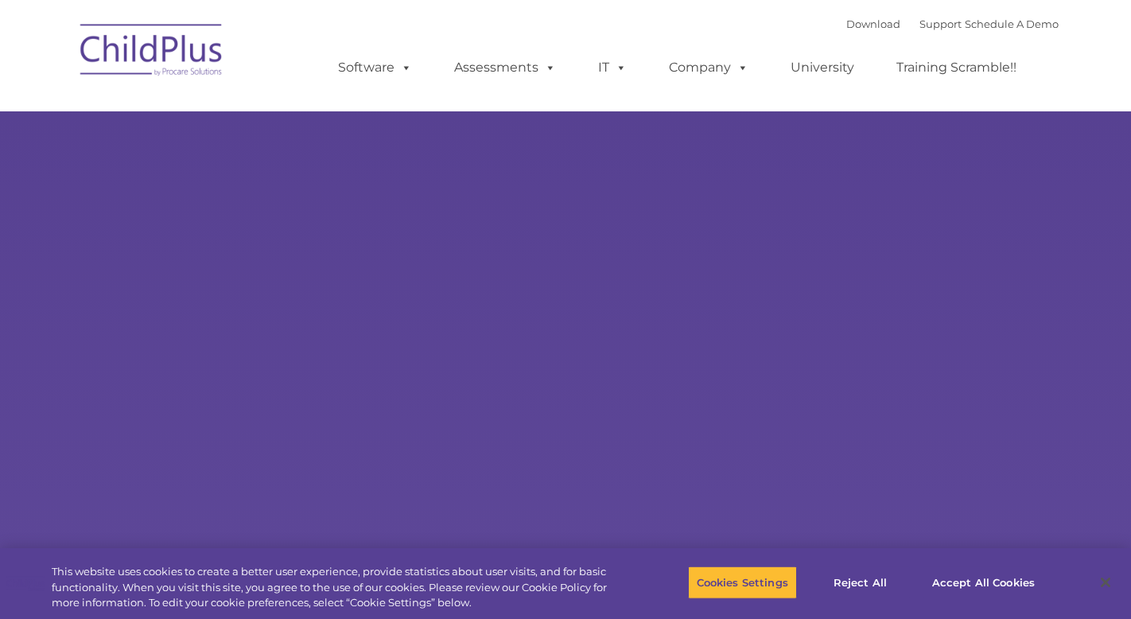  Describe the element at coordinates (873, 24) in the screenshot. I see `a: Download` at that location.